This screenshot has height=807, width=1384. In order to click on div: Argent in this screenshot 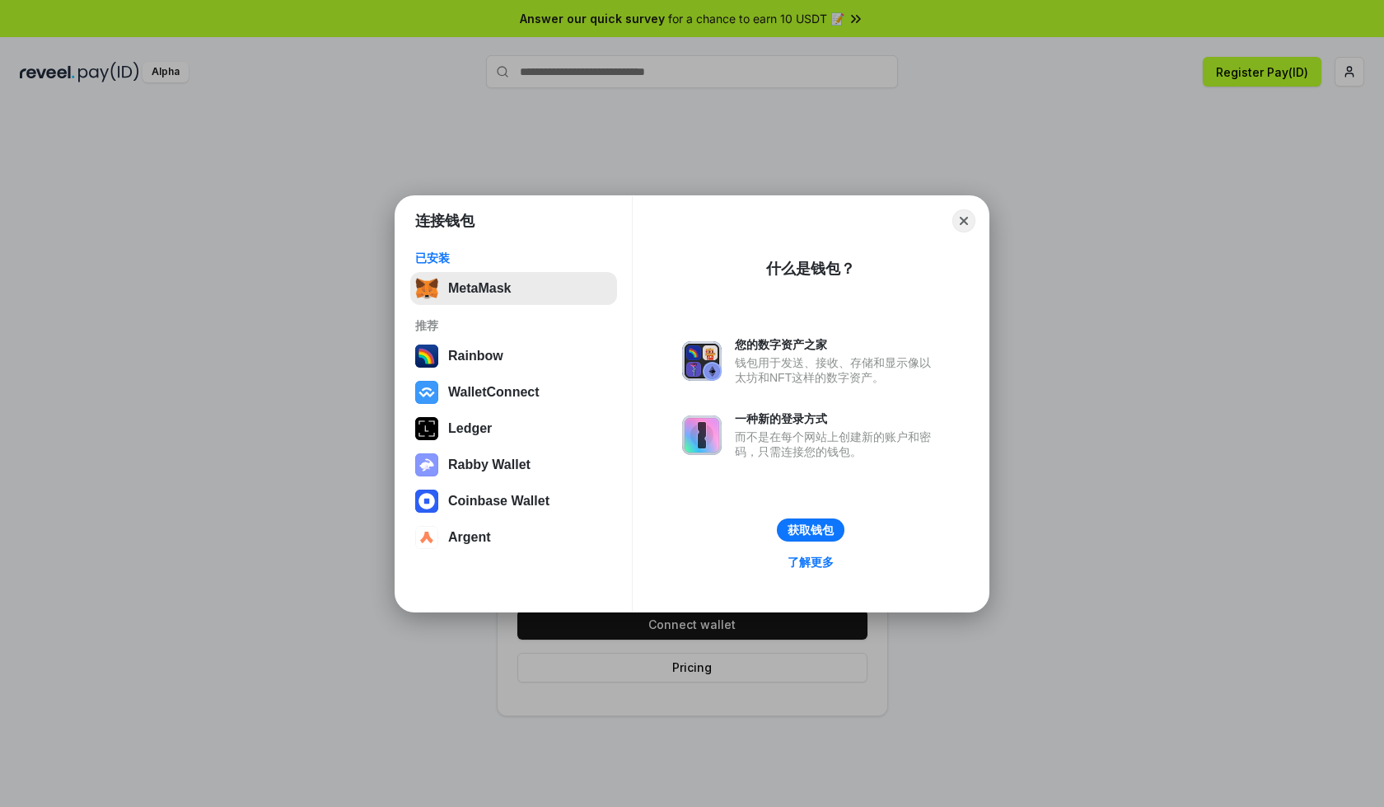, I will do `click(470, 537)`.